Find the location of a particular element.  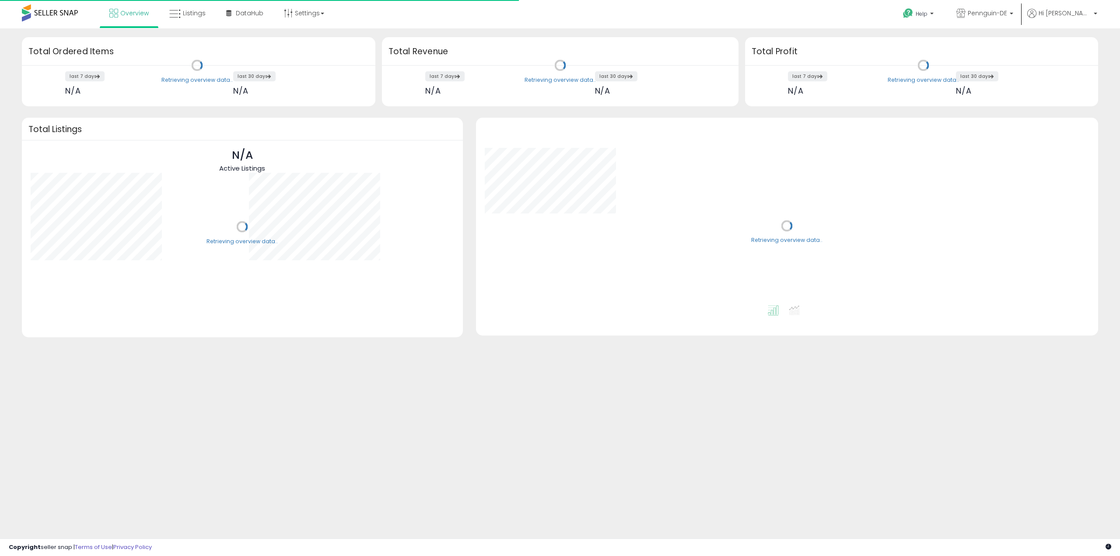

a: Help is located at coordinates (919, 15).